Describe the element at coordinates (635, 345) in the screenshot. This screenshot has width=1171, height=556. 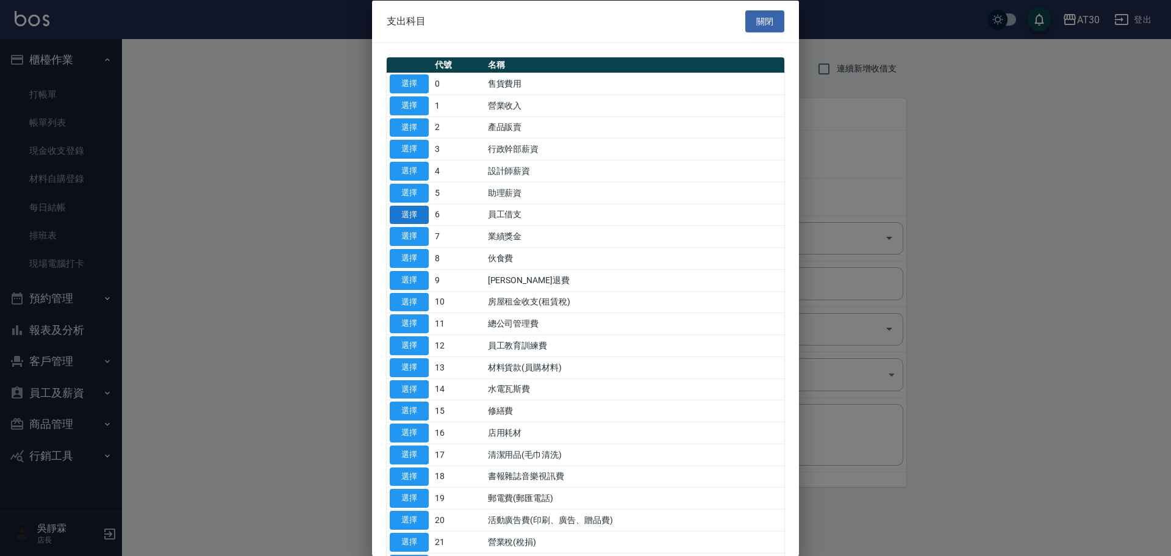
I see `td: 員工教育訓練費` at that location.